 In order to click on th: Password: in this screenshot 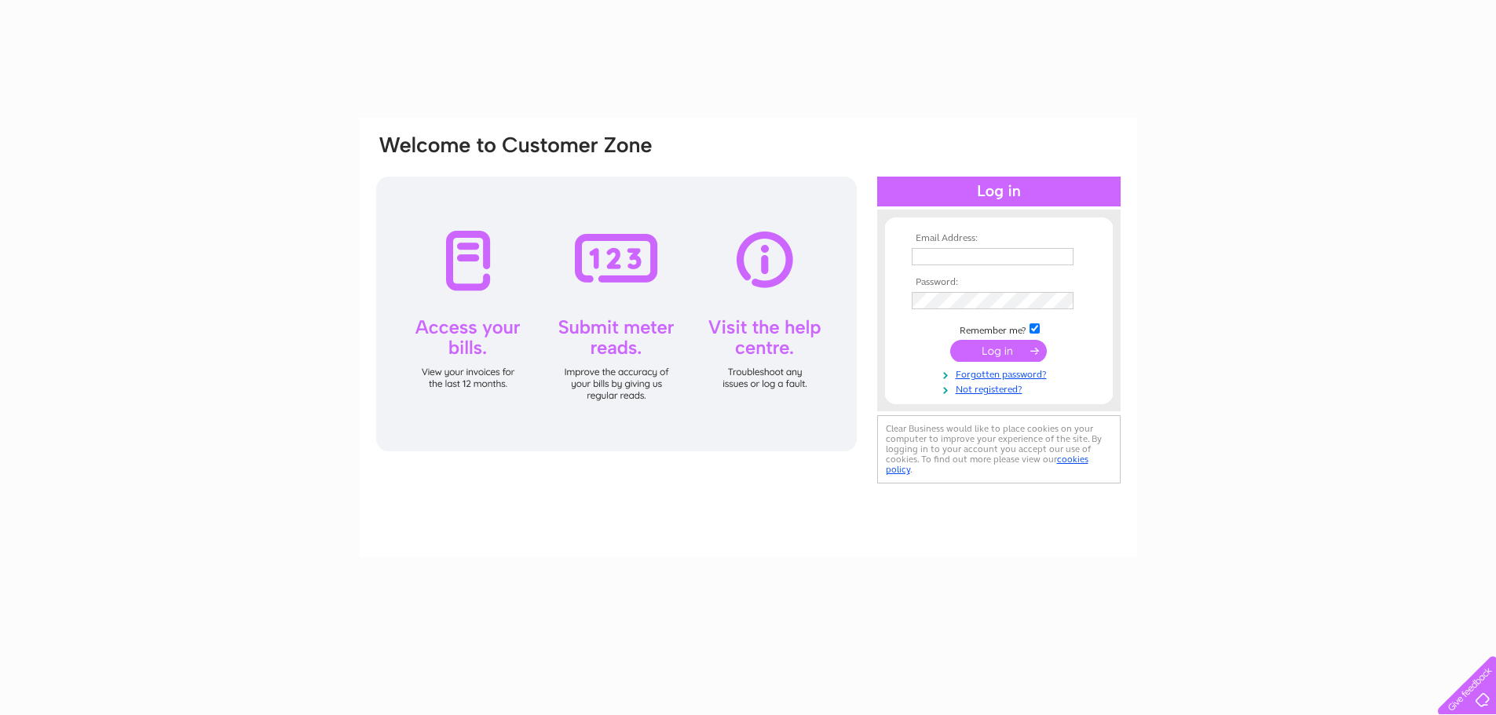, I will do `click(999, 283)`.